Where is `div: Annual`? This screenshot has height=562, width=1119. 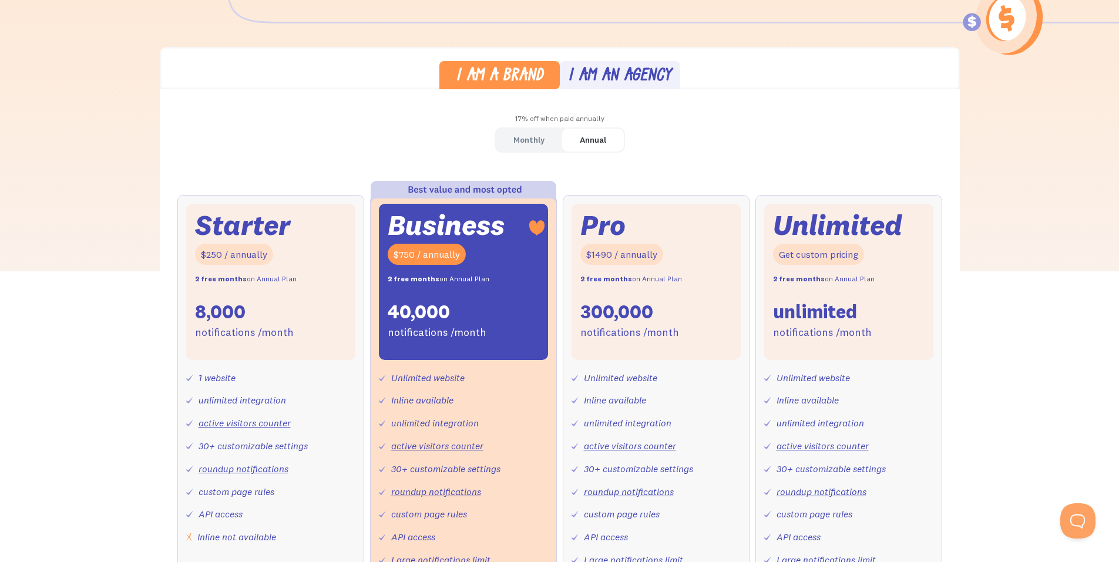
div: Annual is located at coordinates (593, 140).